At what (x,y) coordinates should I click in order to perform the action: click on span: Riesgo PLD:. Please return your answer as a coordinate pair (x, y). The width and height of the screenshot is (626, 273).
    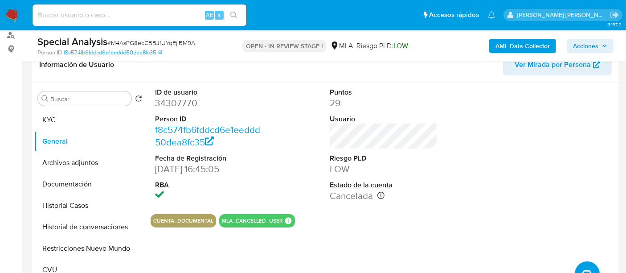
    Looking at the image, I should click on (382, 46).